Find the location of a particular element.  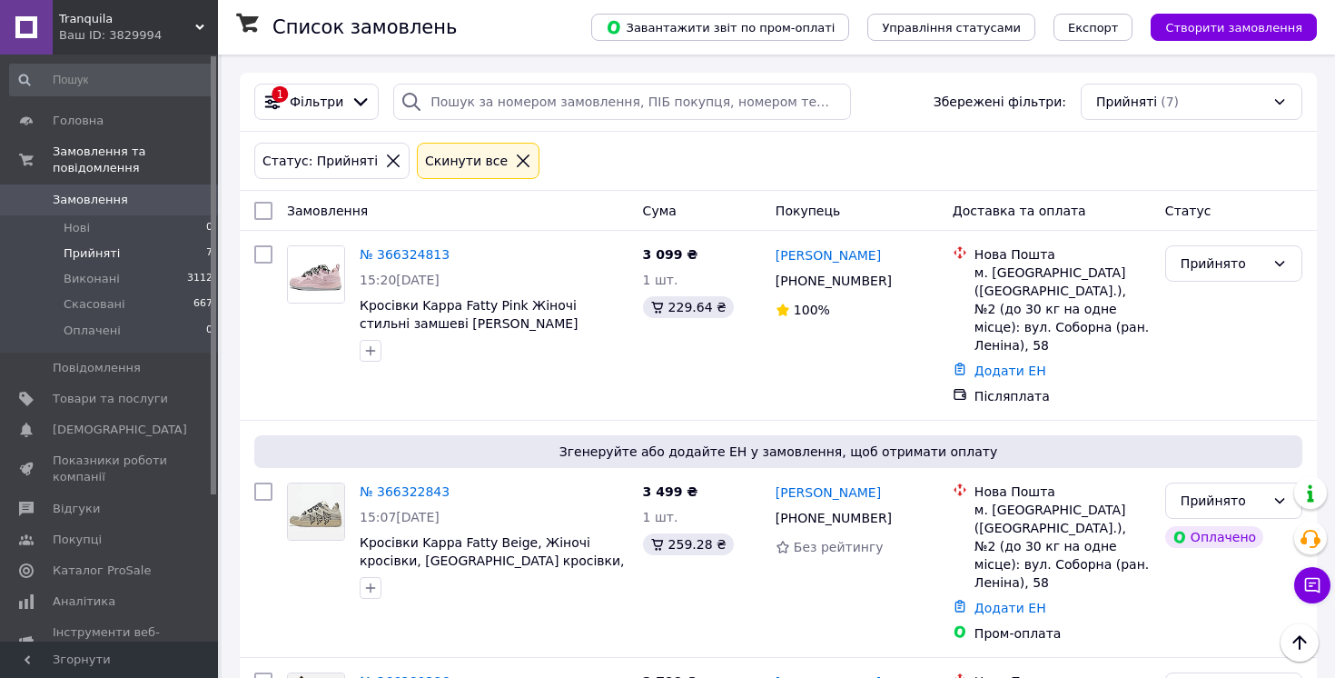

span: Показники роботи компанії is located at coordinates (110, 469).